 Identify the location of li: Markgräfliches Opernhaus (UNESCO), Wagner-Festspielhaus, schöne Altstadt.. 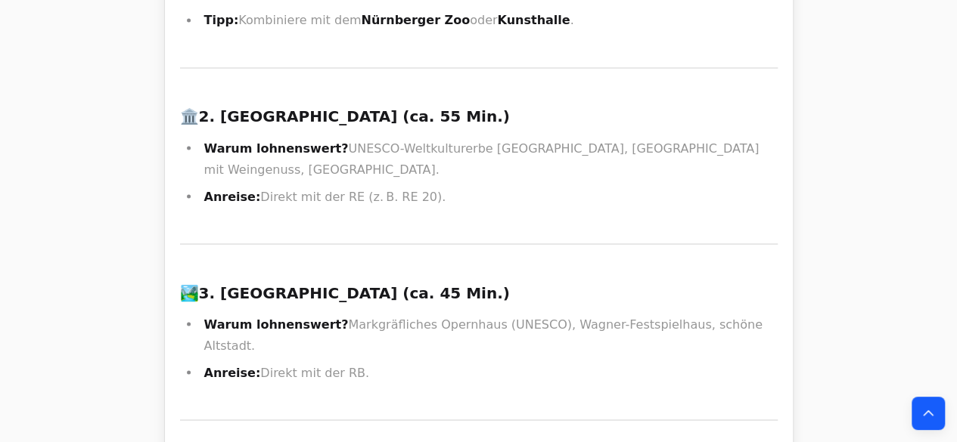
(488, 335).